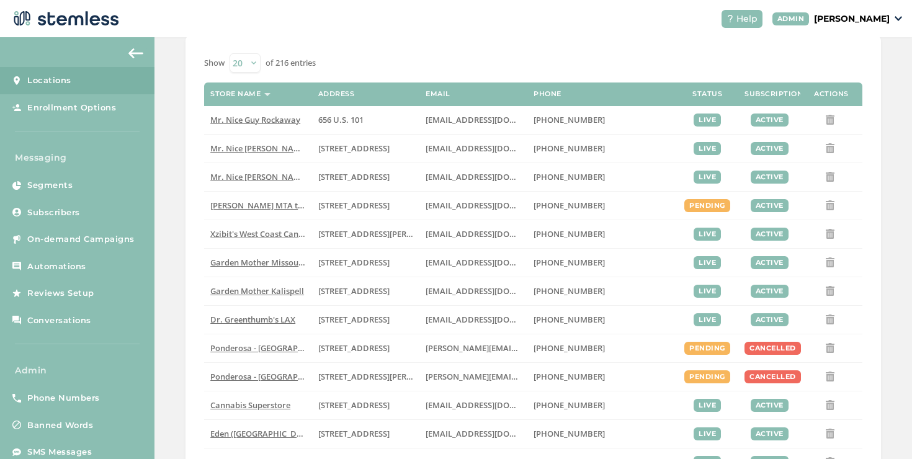  Describe the element at coordinates (602, 405) in the screenshot. I see `label: (509) 674-5356` at that location.